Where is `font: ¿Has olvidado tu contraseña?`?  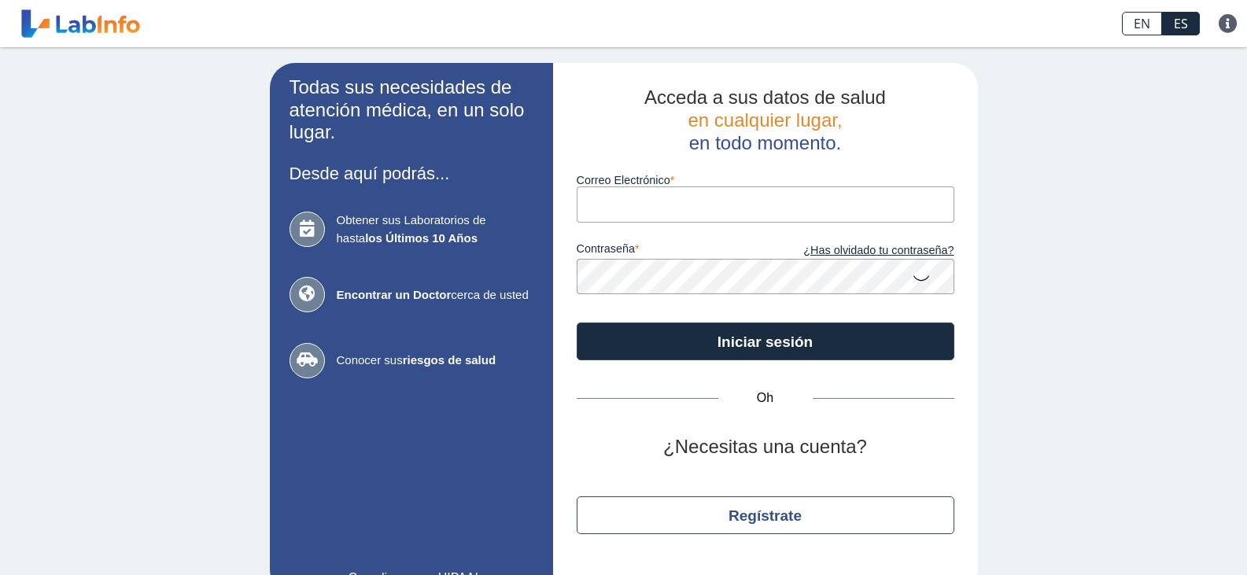 font: ¿Has olvidado tu contraseña? is located at coordinates (878, 250).